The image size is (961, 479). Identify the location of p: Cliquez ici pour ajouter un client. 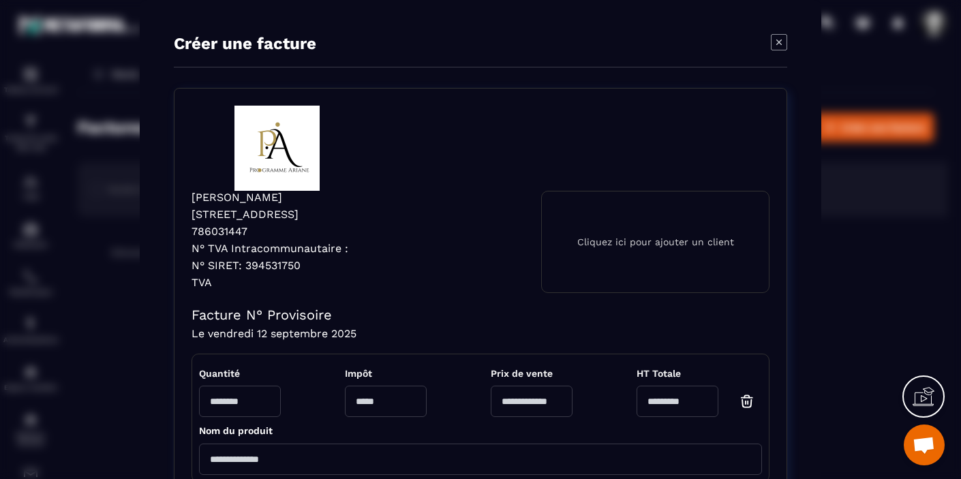
(655, 242).